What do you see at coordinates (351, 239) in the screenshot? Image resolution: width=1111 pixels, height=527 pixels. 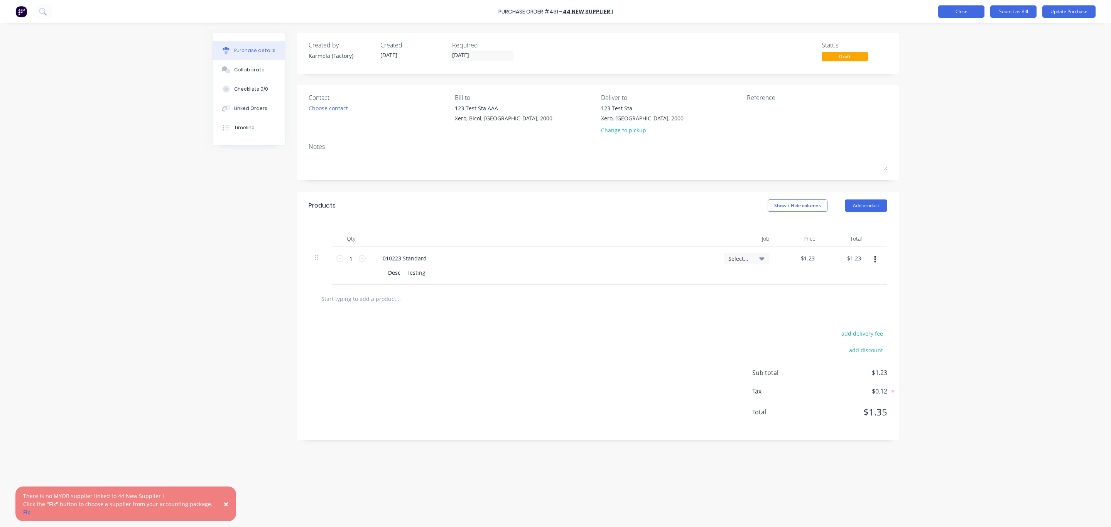 I see `div: Qty` at bounding box center [351, 239].